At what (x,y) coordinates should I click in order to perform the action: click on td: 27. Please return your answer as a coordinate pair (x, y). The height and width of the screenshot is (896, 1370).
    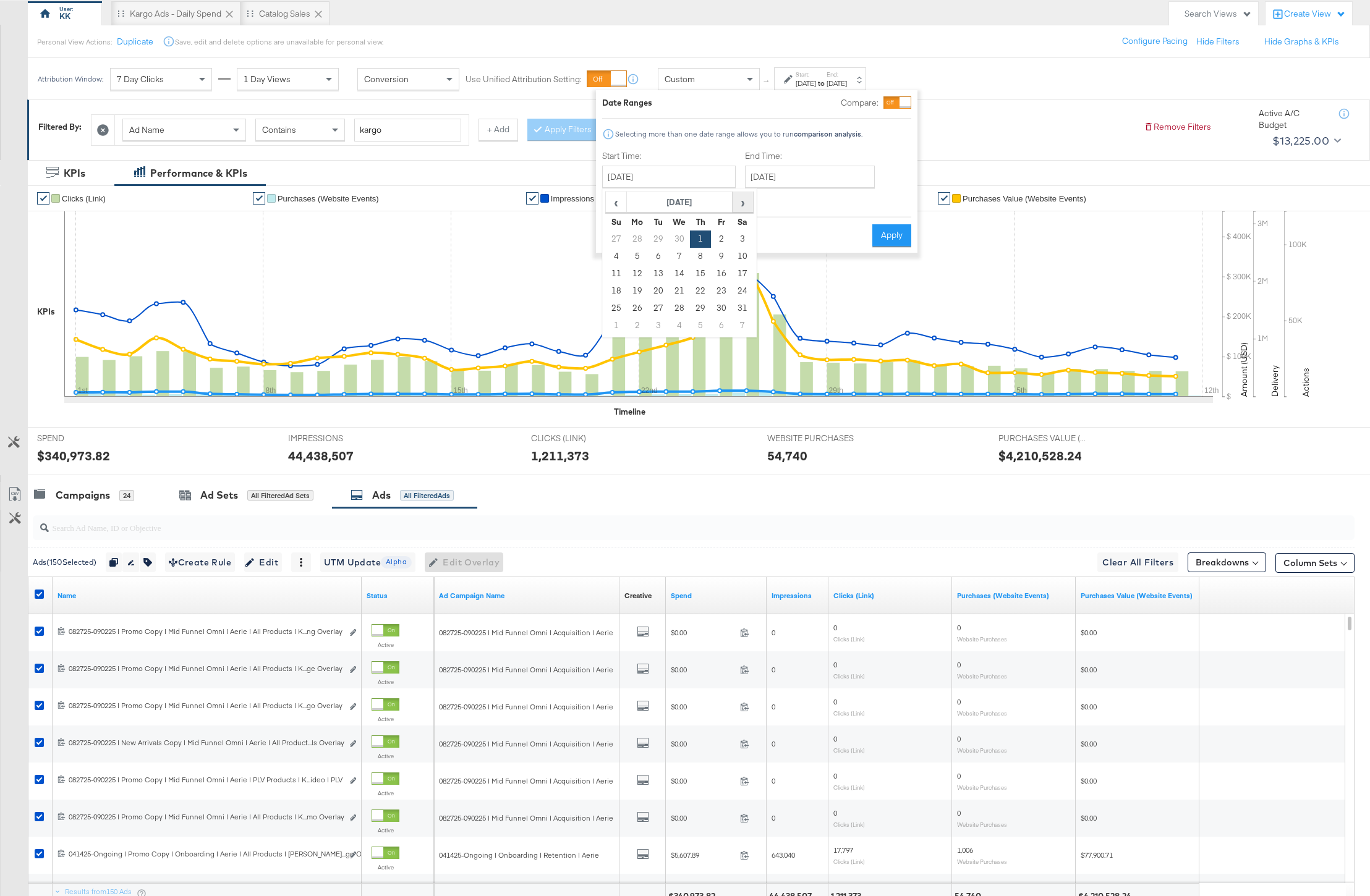
    Looking at the image, I should click on (658, 309).